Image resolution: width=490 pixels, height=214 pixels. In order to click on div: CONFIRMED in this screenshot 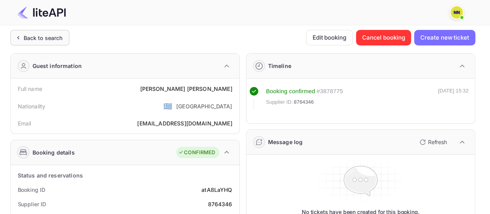, I will do `click(196, 152)`.